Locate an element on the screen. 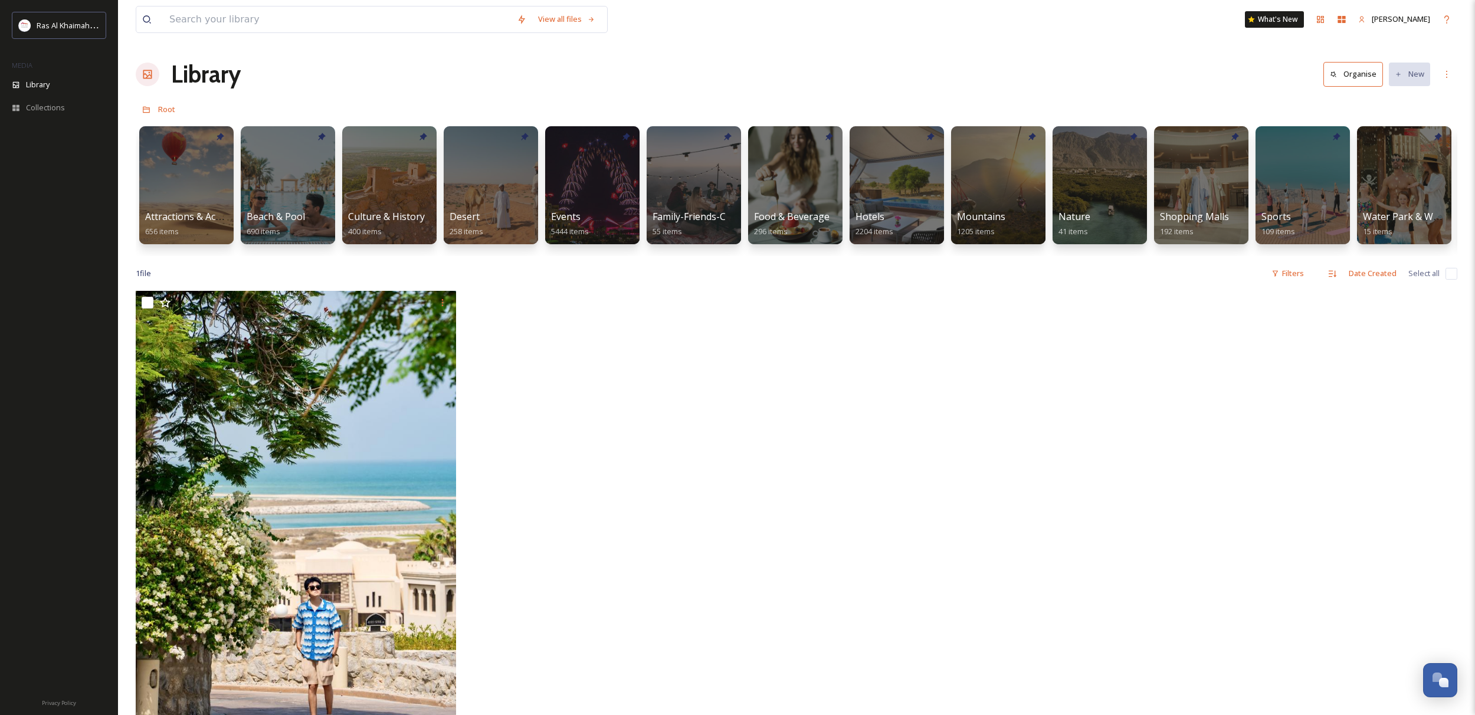  span: Mountains is located at coordinates (981, 217).